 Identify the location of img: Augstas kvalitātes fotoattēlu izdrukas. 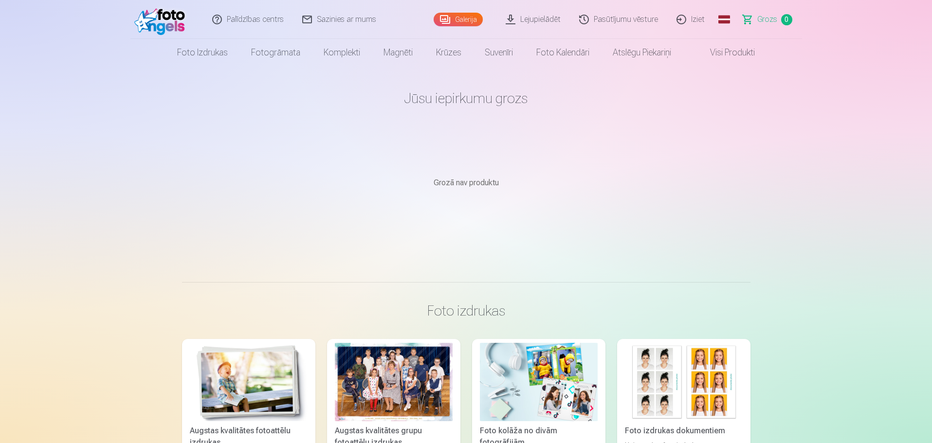
(249, 382).